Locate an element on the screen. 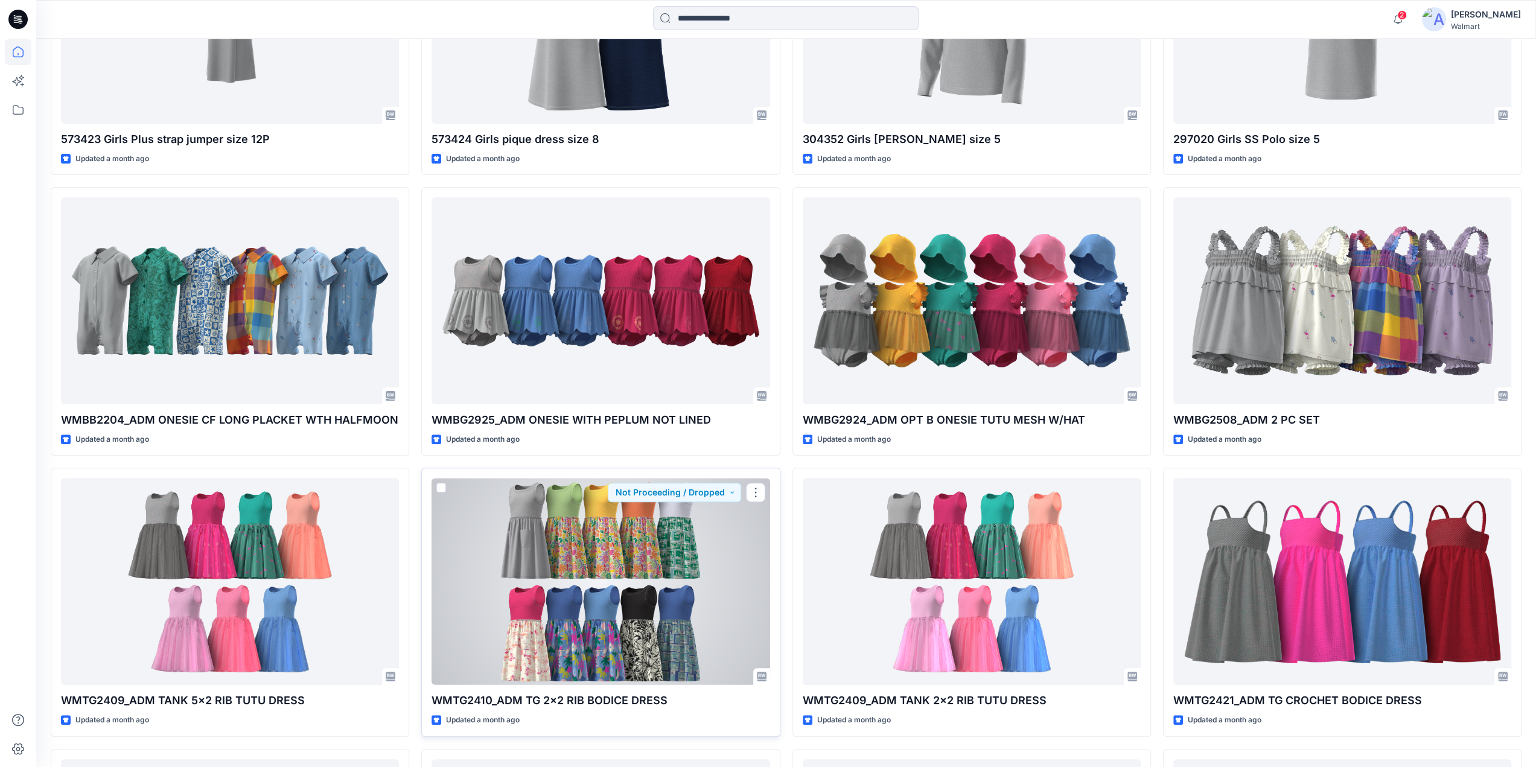 The height and width of the screenshot is (767, 1536). p: WMBG2508_ADM 2 PC SET is located at coordinates (1343, 420).